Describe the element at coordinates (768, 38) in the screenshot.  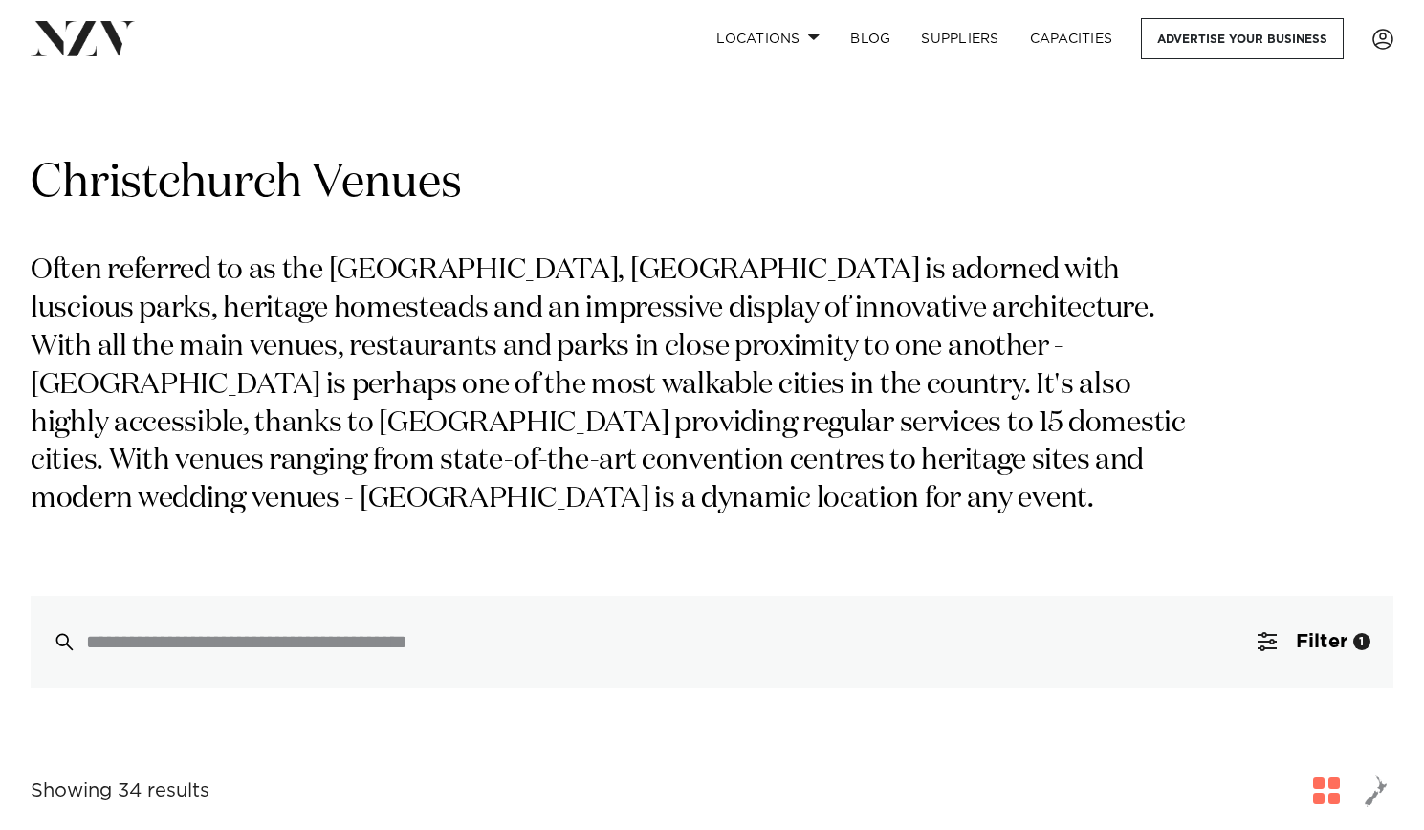
I see `a: Locations` at that location.